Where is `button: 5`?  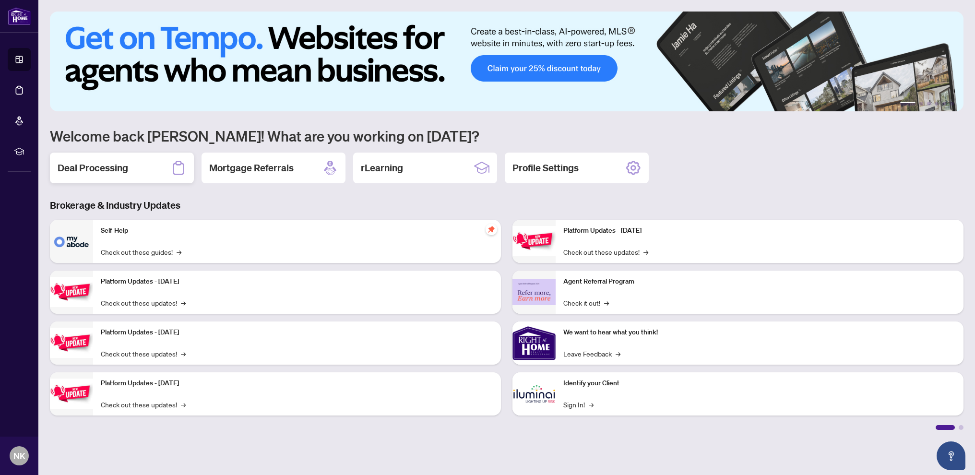
button: 5 is located at coordinates (944, 104).